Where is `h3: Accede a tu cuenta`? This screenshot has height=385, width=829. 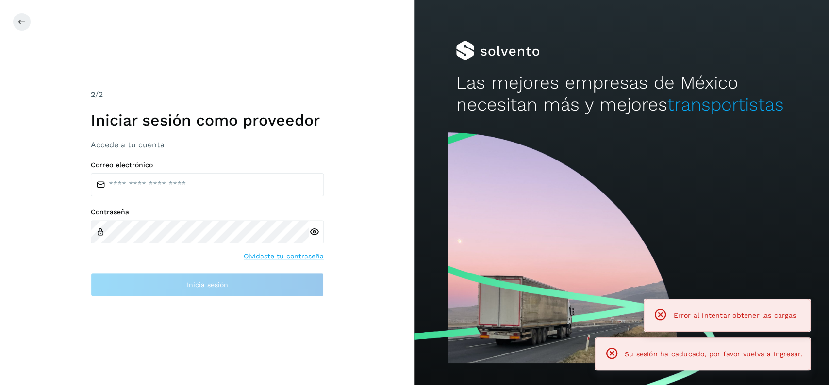
h3: Accede a tu cuenta is located at coordinates (207, 145).